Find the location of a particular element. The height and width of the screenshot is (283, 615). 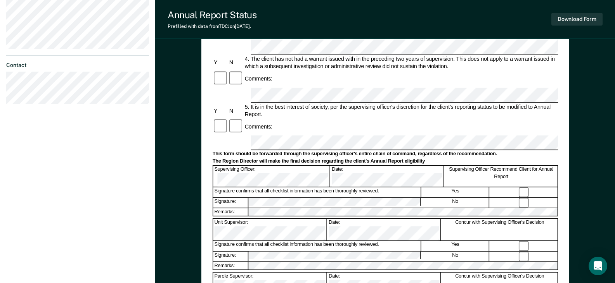

div: 4. The client has not had a warrant issued with in the preceding two years of supervision. This d... is located at coordinates (400, 62).